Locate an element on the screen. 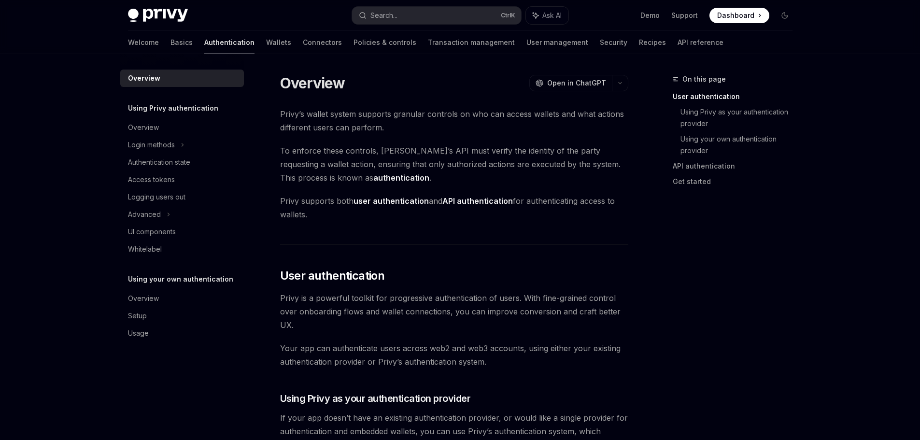 Image resolution: width=920 pixels, height=440 pixels. div: Access tokens is located at coordinates (151, 180).